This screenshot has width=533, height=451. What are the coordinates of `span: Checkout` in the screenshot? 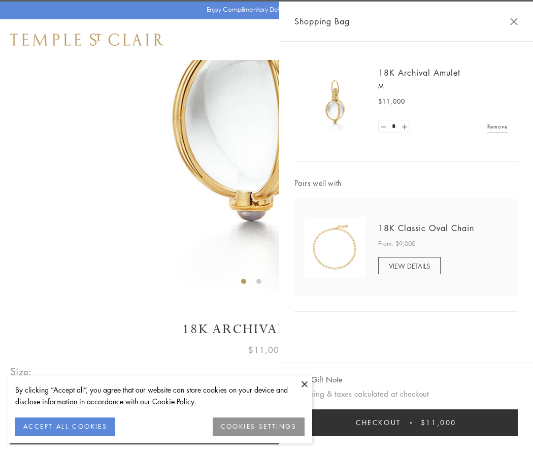 It's located at (378, 422).